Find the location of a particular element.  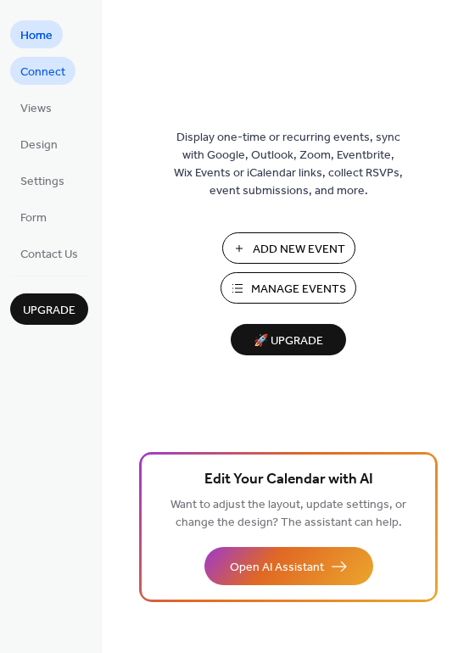

span: Want to adjust the layout, update settings, or change the design? The assistant can help. is located at coordinates (289, 514).